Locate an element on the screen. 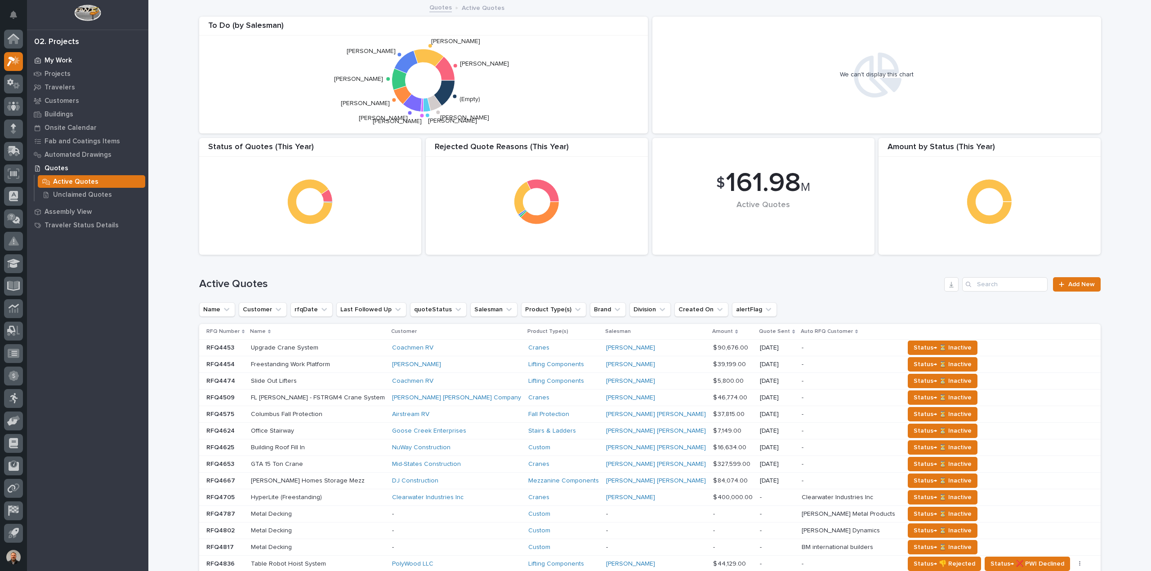 This screenshot has width=1151, height=571. p: Projects is located at coordinates (58, 74).